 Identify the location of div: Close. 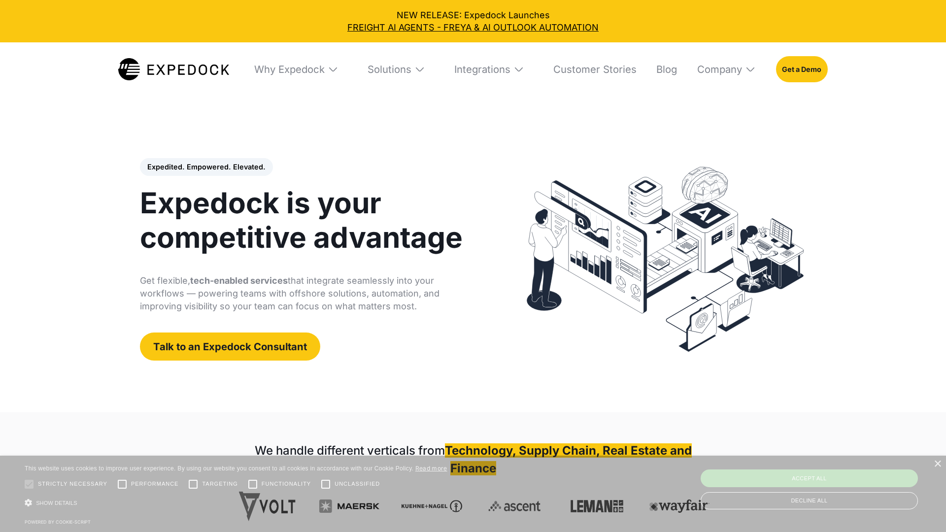
(937, 464).